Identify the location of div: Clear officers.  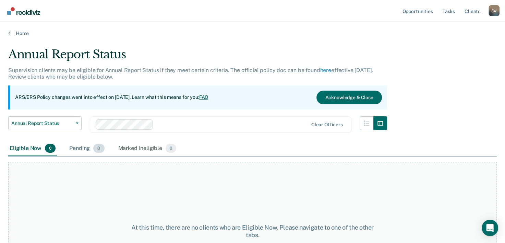
(327, 124).